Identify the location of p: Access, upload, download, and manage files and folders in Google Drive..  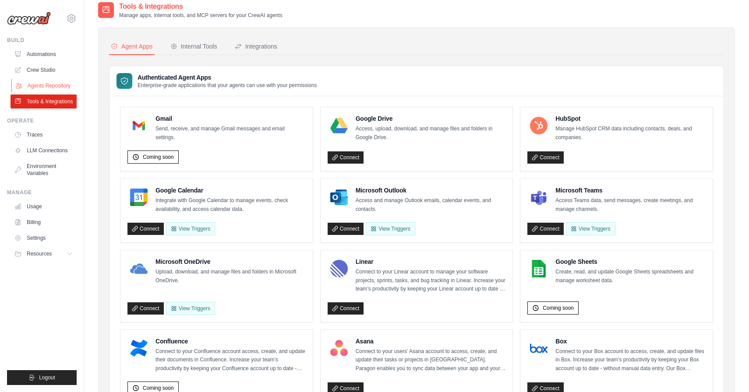
(430, 133).